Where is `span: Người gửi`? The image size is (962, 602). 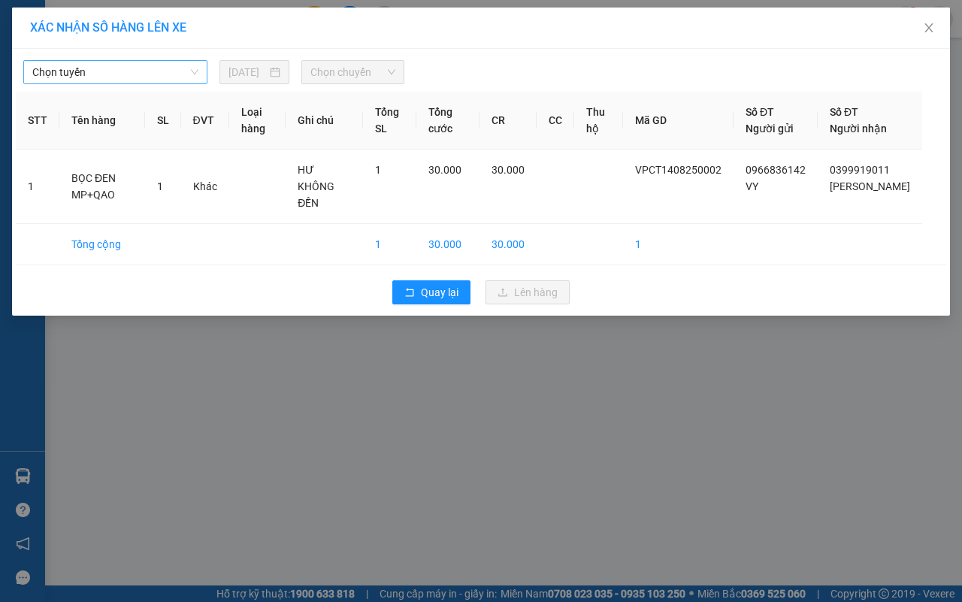
span: Người gửi is located at coordinates (769, 128).